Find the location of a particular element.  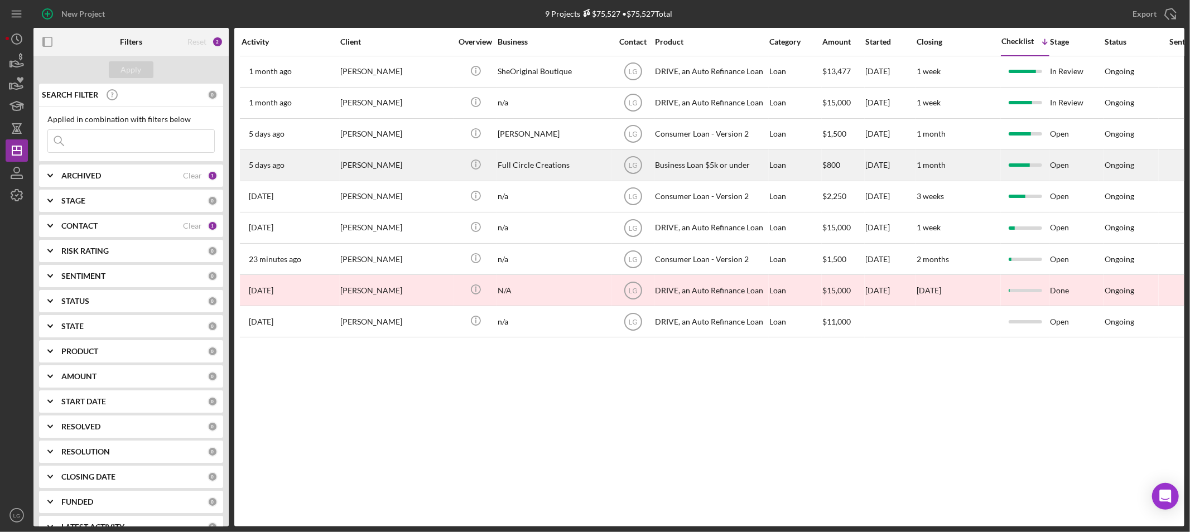

div: Activity is located at coordinates (290, 42).